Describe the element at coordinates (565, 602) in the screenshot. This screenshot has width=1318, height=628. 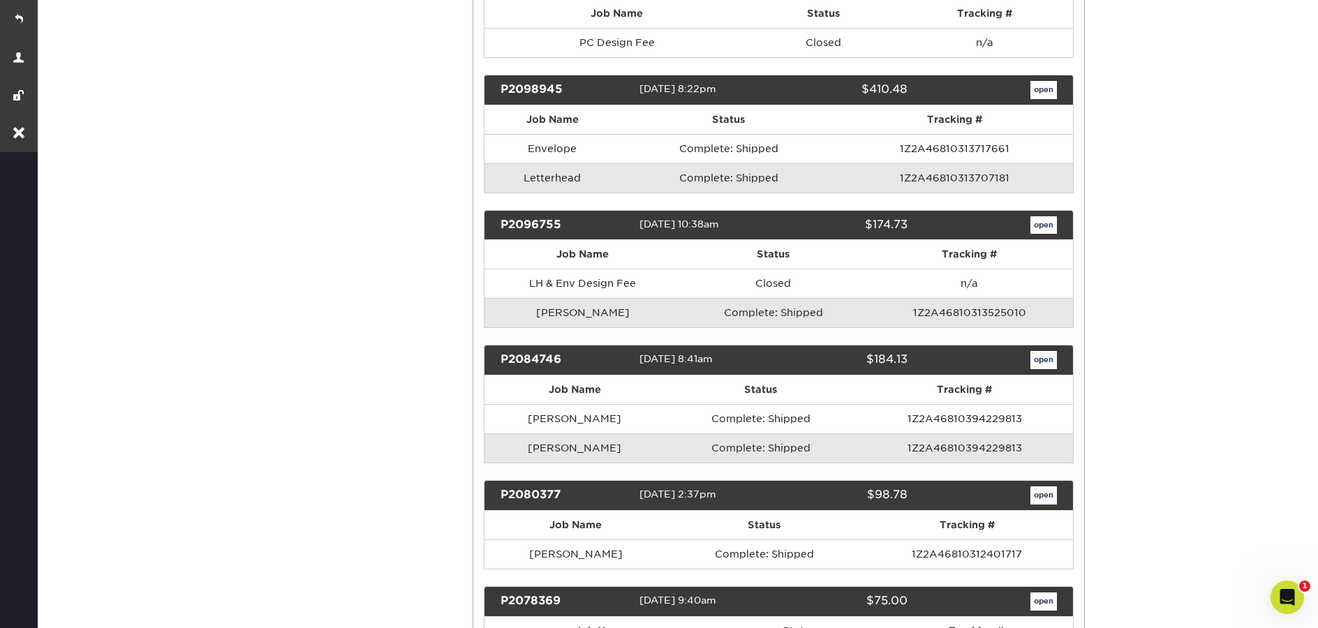
I see `div: P2078369` at that location.